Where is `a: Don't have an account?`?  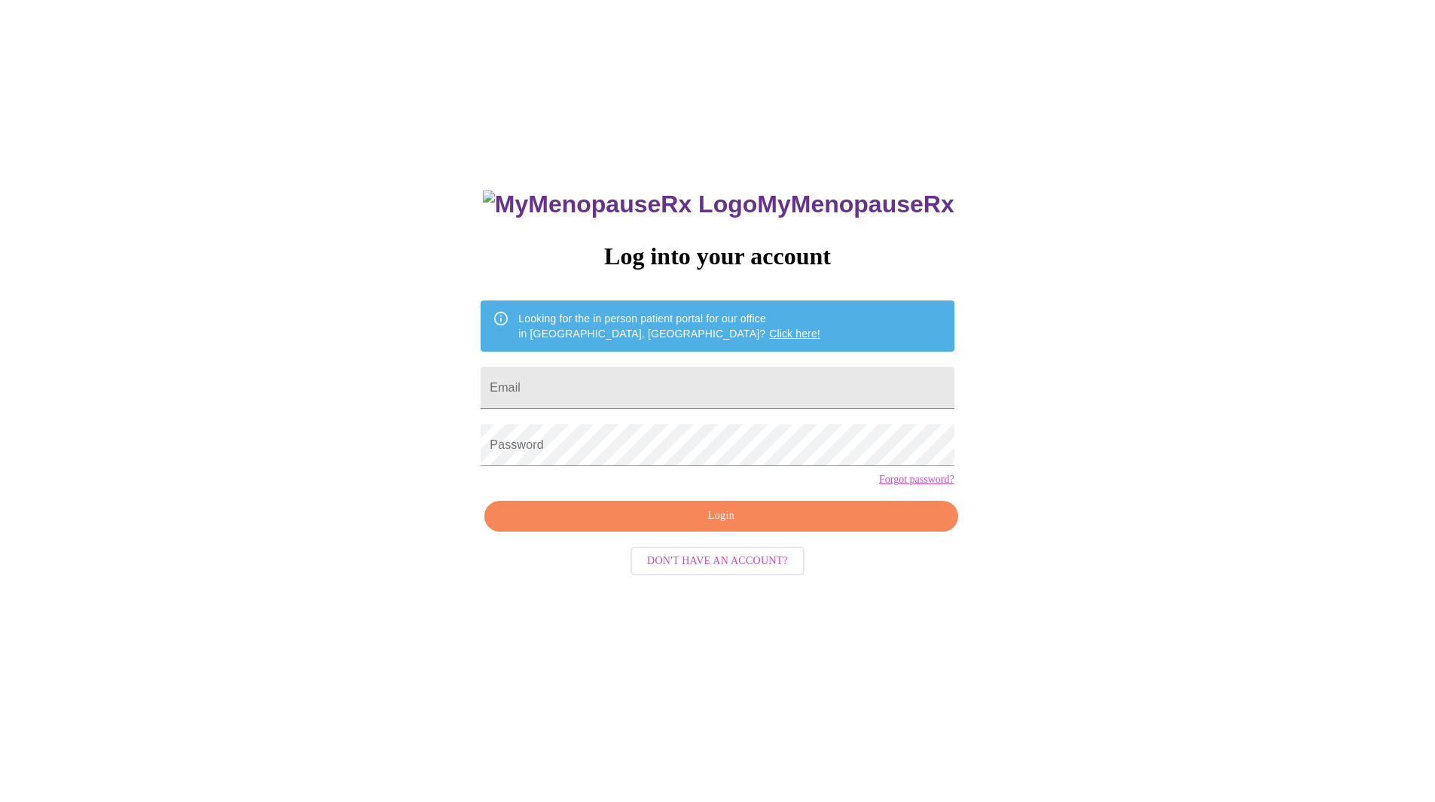 a: Don't have an account? is located at coordinates (717, 559).